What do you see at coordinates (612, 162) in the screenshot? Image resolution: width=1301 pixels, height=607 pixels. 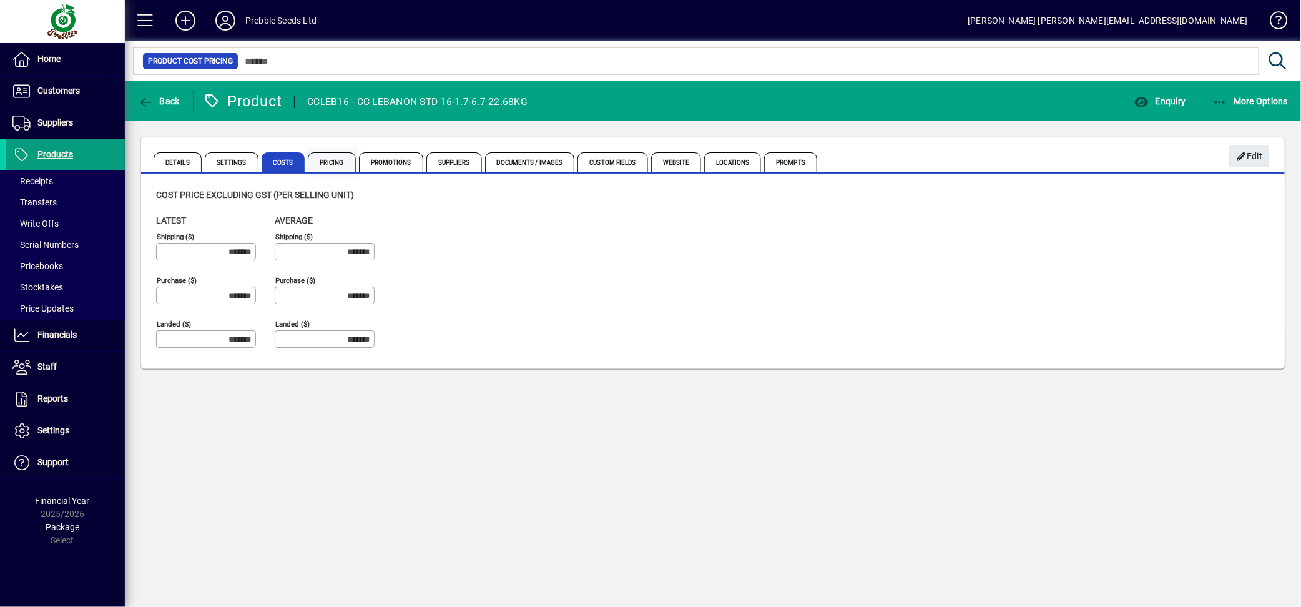 I see `span: Custom Fields` at bounding box center [612, 162].